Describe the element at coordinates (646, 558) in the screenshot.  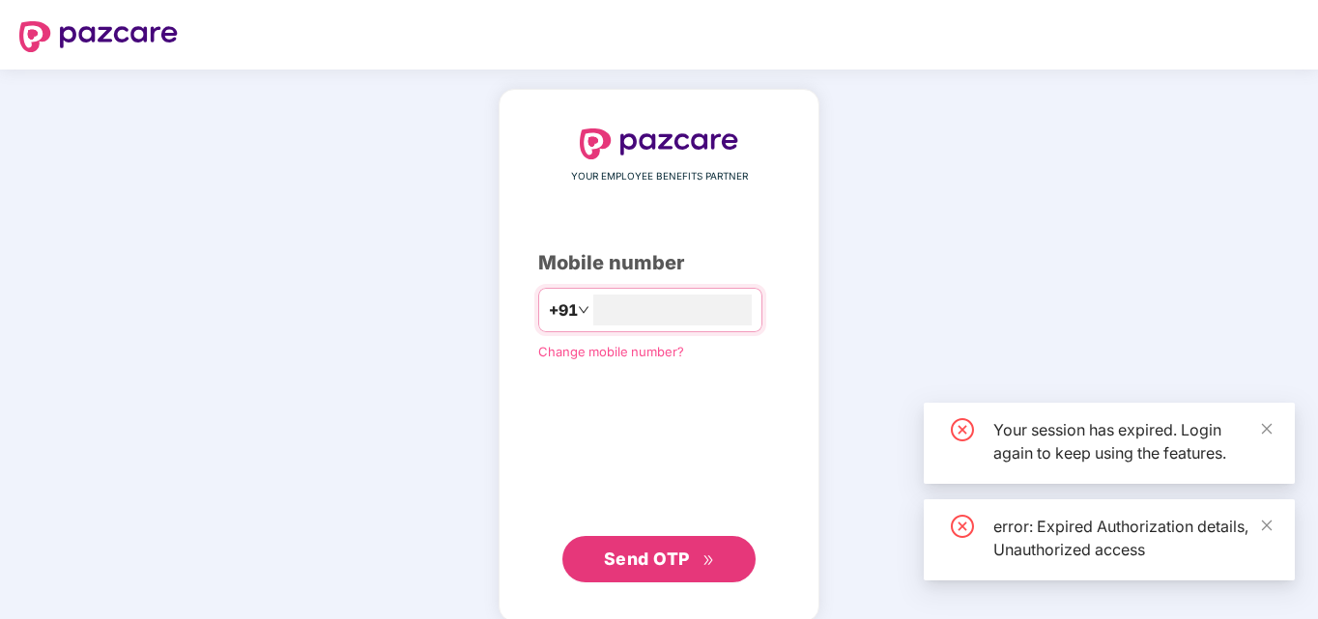
I see `span: Send OTP` at that location.